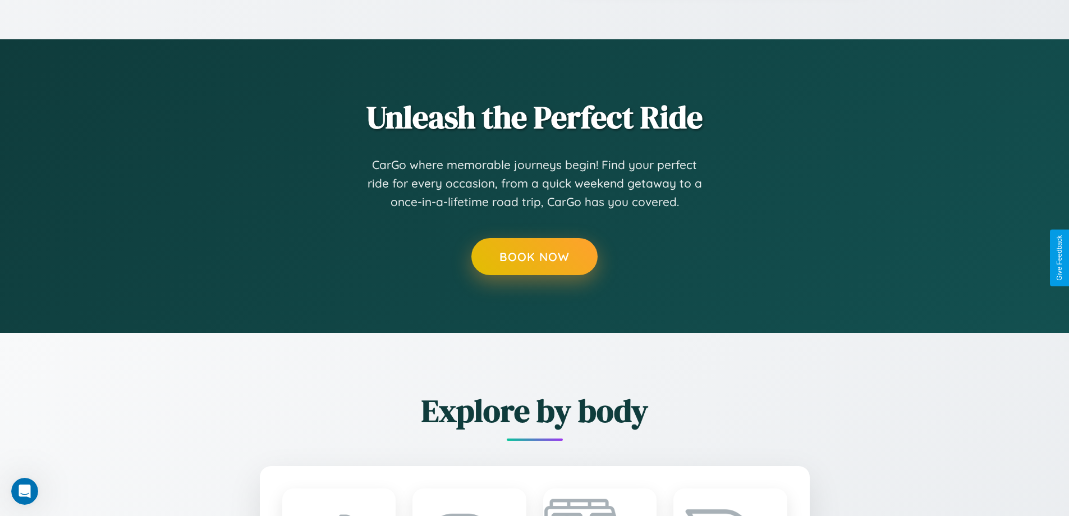 The width and height of the screenshot is (1069, 516). Describe the element at coordinates (535, 410) in the screenshot. I see `h2: Explore by body` at that location.